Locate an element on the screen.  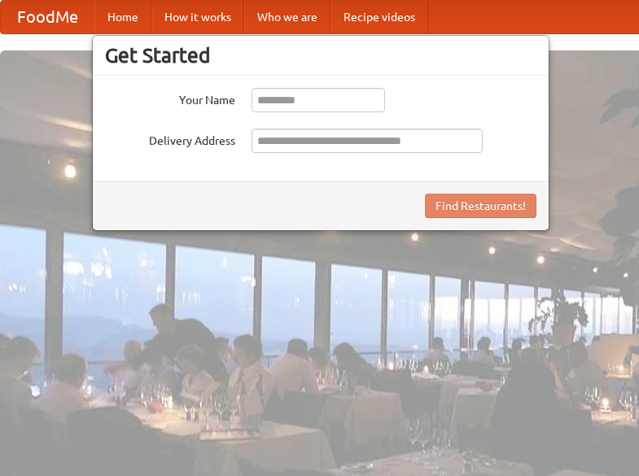
a: Home is located at coordinates (123, 17).